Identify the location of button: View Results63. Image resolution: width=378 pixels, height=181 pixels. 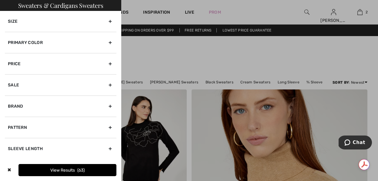
(67, 170).